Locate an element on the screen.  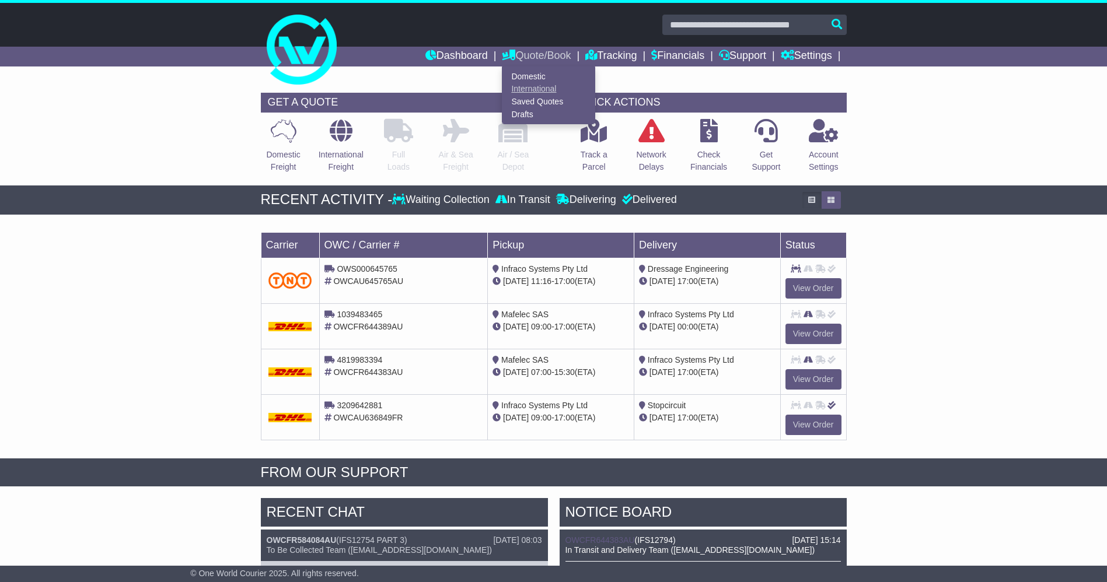
span: 1039483465 is located at coordinates (359, 314).